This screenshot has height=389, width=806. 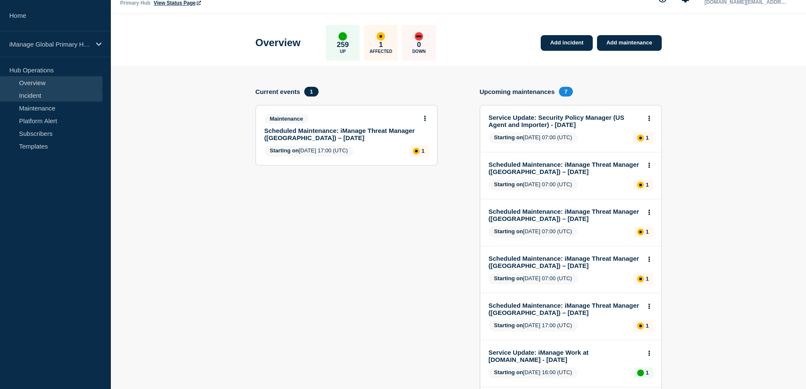 I want to click on a: Add incident, so click(x=567, y=43).